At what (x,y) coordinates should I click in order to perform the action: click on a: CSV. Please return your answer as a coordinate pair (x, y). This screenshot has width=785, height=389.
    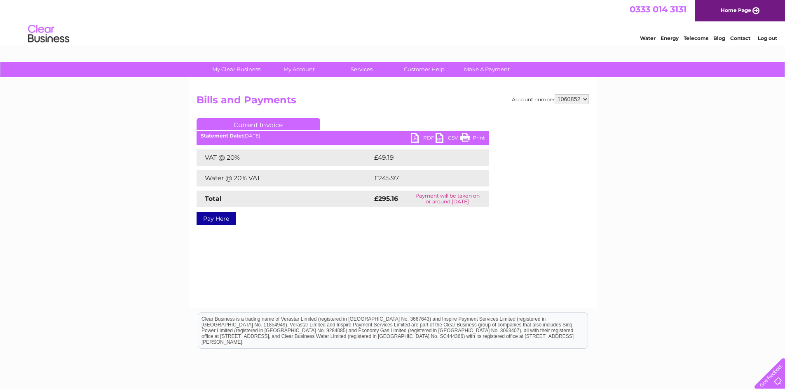
    Looking at the image, I should click on (448, 139).